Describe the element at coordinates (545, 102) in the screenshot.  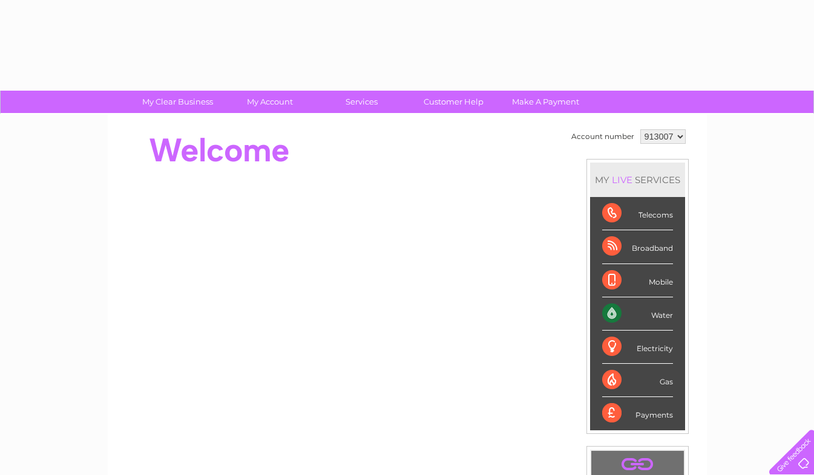
I see `a: Make A Payment` at that location.